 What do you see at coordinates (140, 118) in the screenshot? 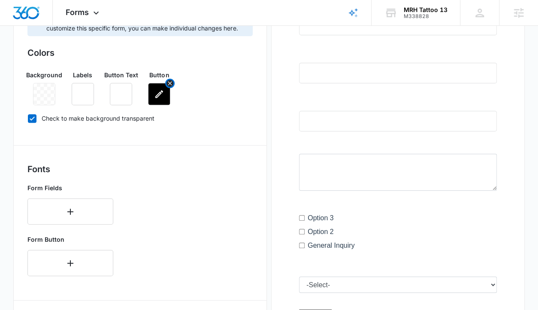
I see `label: Check to make background transparent` at bounding box center [140, 118].